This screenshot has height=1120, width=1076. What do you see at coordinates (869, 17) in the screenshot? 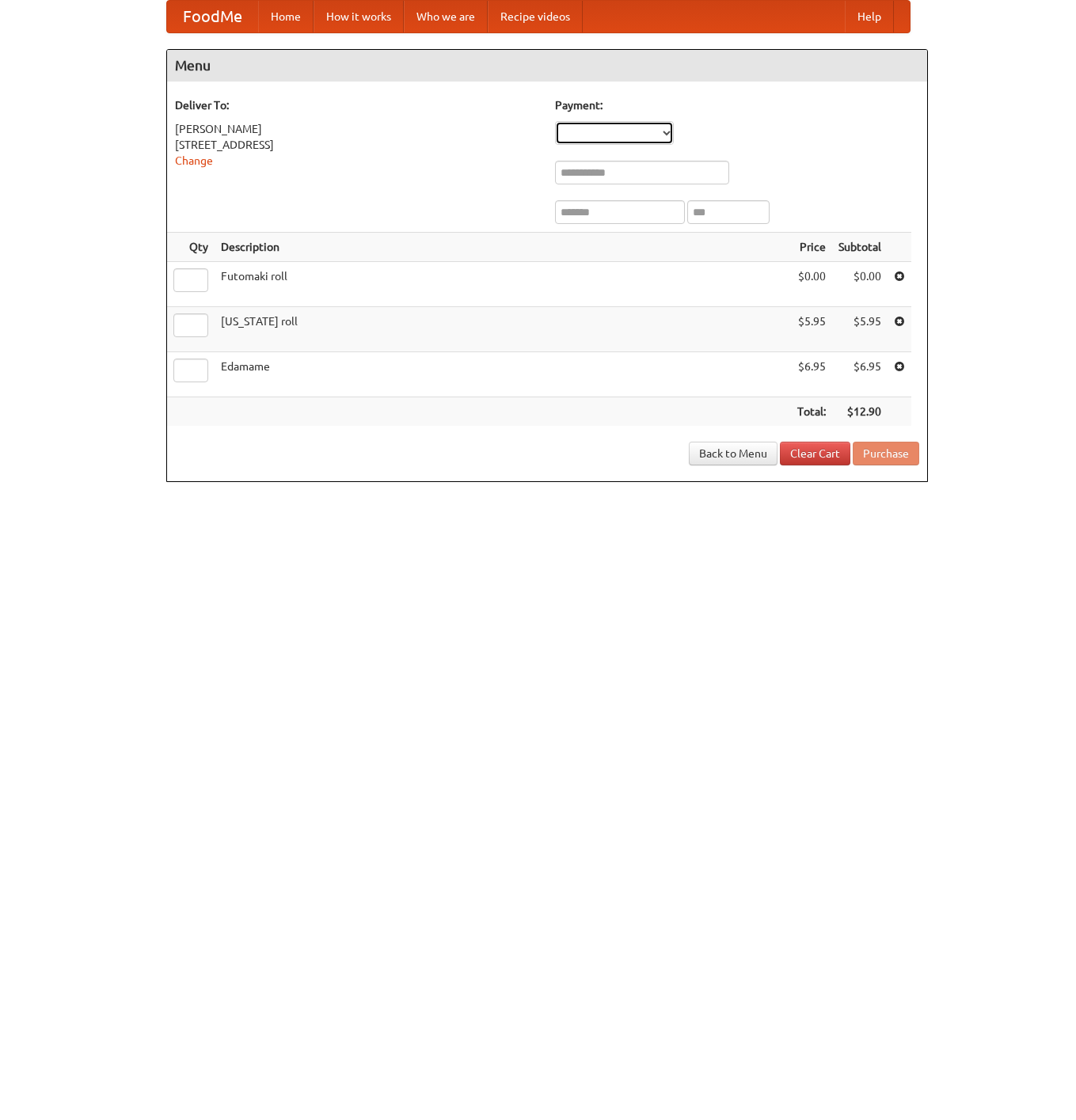
I see `a: Help` at bounding box center [869, 17].